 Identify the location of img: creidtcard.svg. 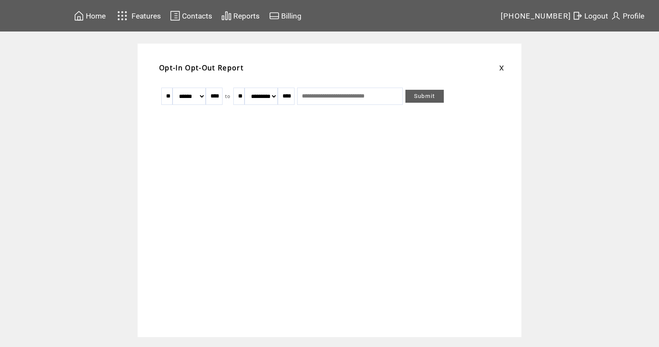
(274, 16).